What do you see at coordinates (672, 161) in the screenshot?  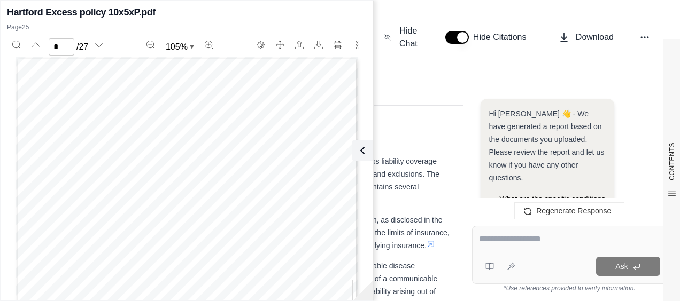 I see `span: CONTENTS` at bounding box center [672, 161].